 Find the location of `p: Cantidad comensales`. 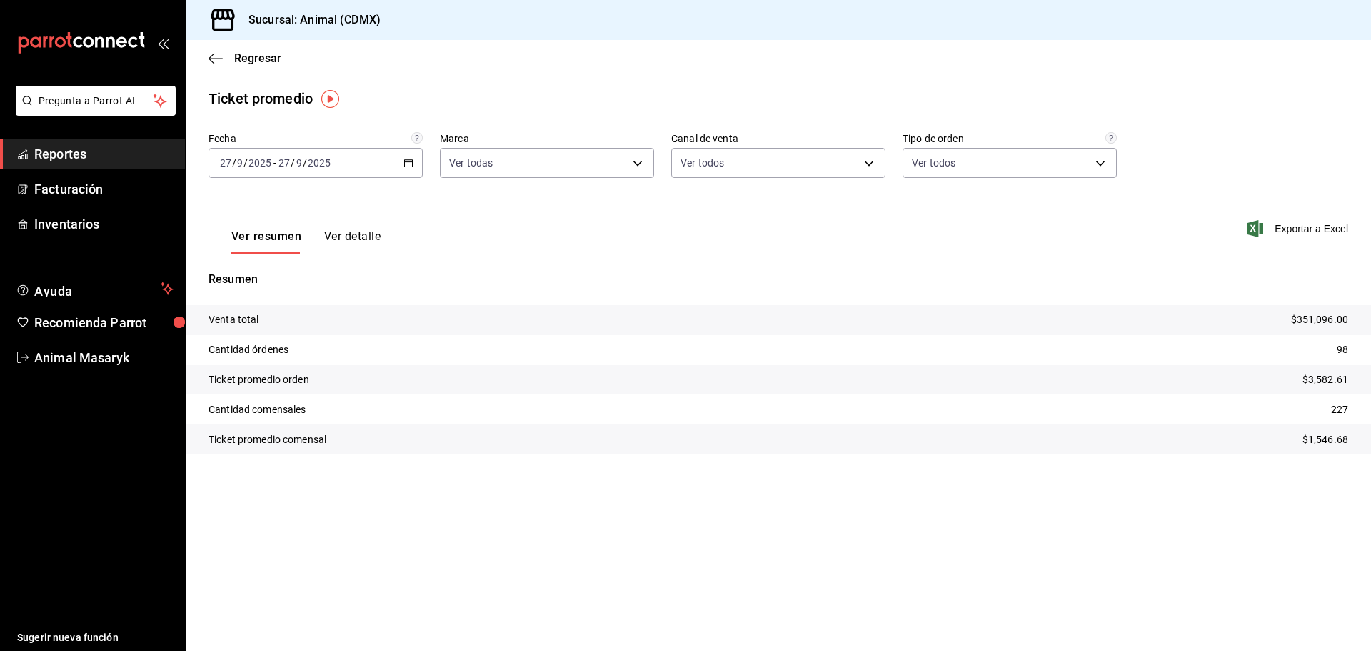

p: Cantidad comensales is located at coordinates (257, 409).